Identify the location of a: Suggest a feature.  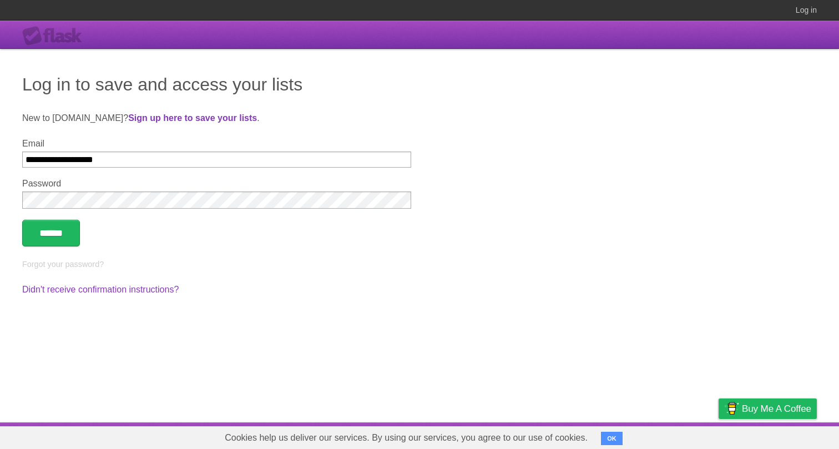
(782, 436).